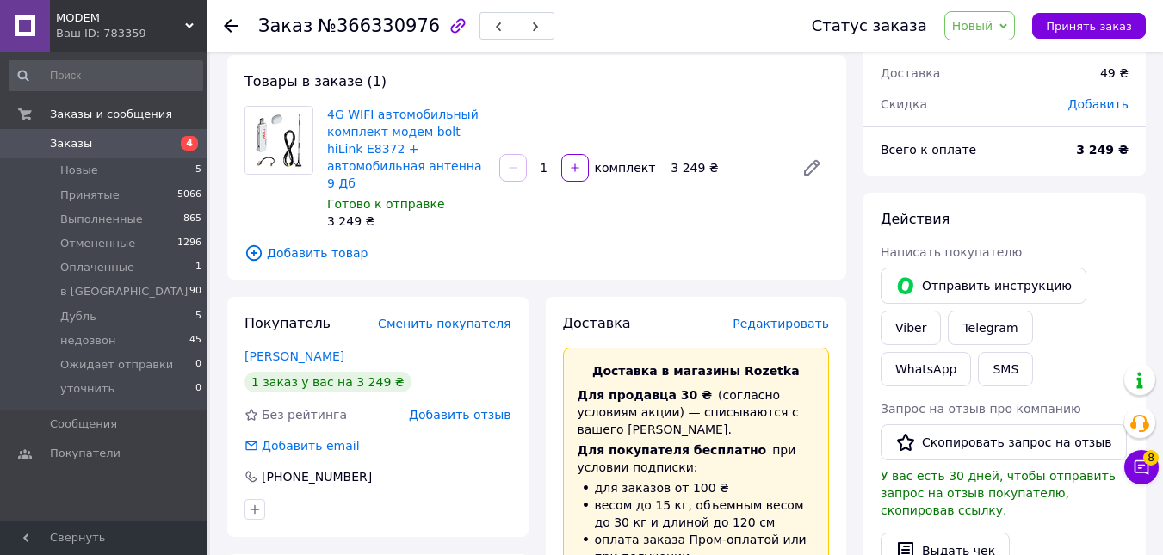 The height and width of the screenshot is (555, 1163). Describe the element at coordinates (379, 26) in the screenshot. I see `span: №366330976` at that location.